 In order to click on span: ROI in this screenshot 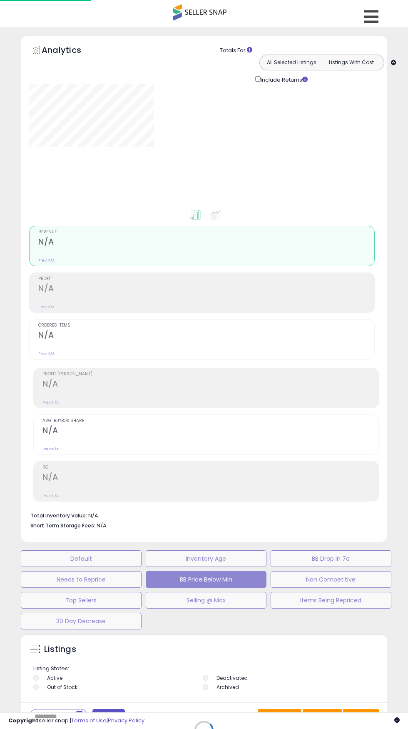, I will do `click(210, 468)`.